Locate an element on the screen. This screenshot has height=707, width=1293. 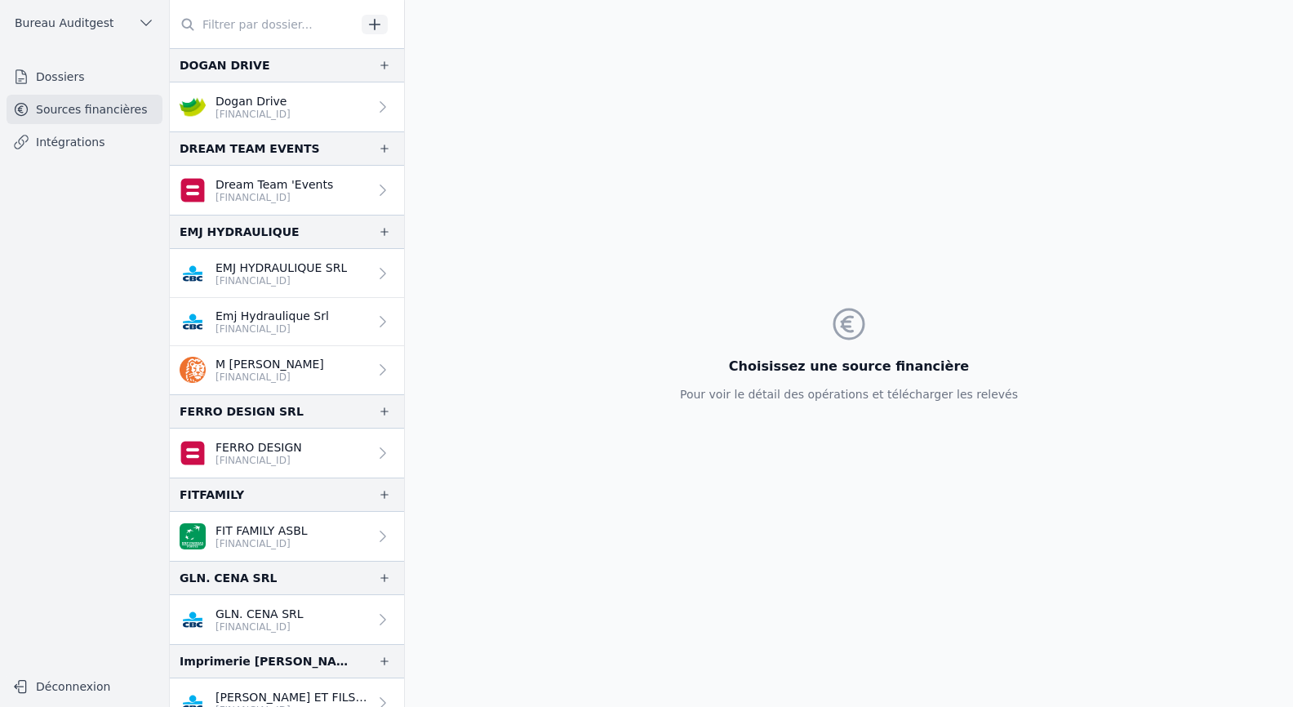
p: Pour voir le détail des opérations et télécharger les relevés is located at coordinates (849, 394).